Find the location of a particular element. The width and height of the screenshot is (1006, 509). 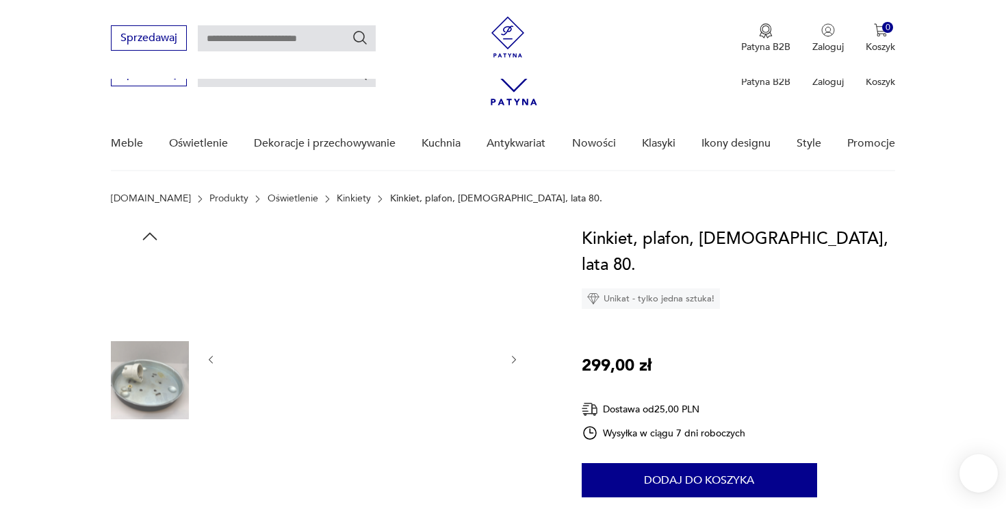

img: Ikonka użytkownika is located at coordinates (828, 30).